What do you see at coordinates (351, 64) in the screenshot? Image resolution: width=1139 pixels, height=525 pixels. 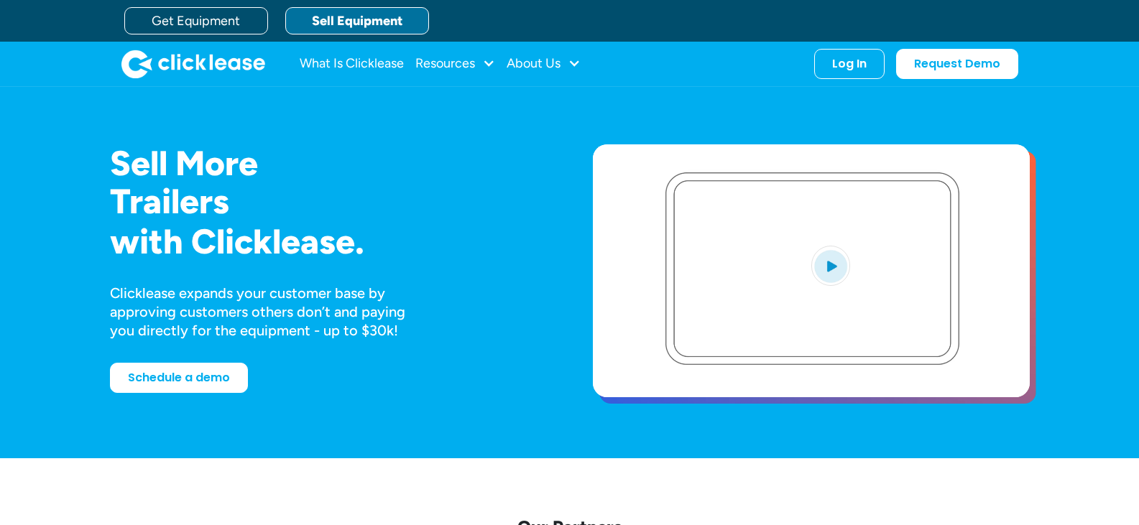 I see `a: What Is Clicklease` at bounding box center [351, 64].